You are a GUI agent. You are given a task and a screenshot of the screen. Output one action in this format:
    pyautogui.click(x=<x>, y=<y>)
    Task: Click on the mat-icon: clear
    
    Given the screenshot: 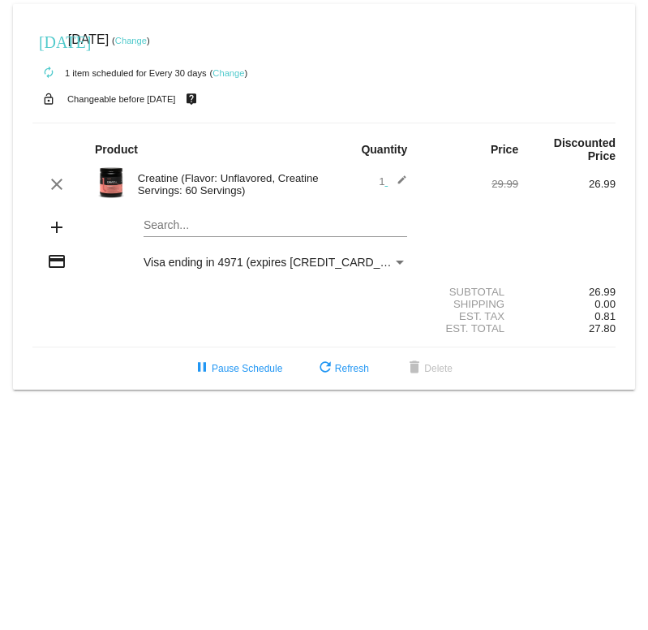 What is the action you would take?
    pyautogui.click(x=57, y=184)
    